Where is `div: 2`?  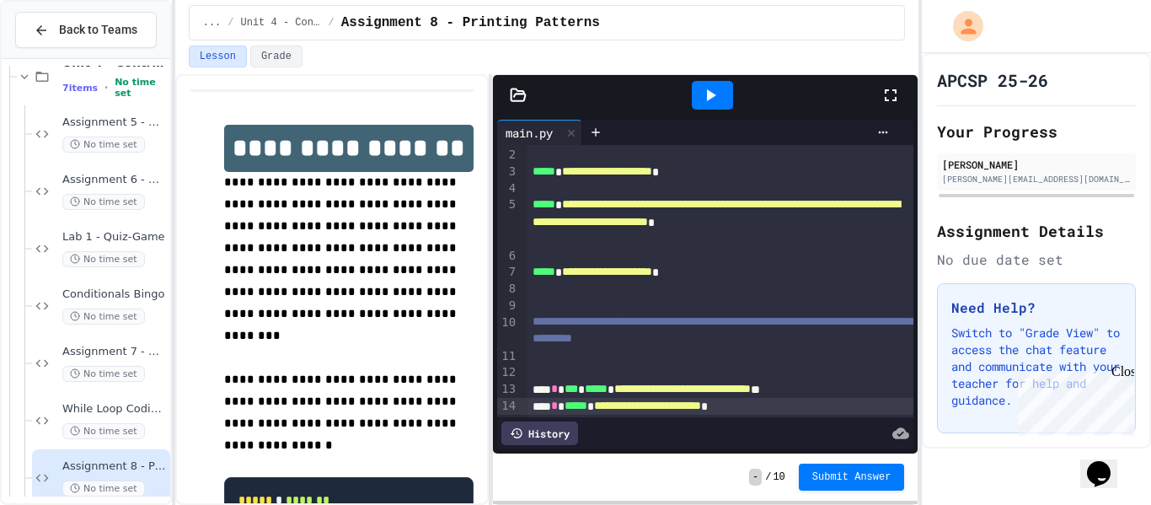 div: 2 is located at coordinates (507, 155).